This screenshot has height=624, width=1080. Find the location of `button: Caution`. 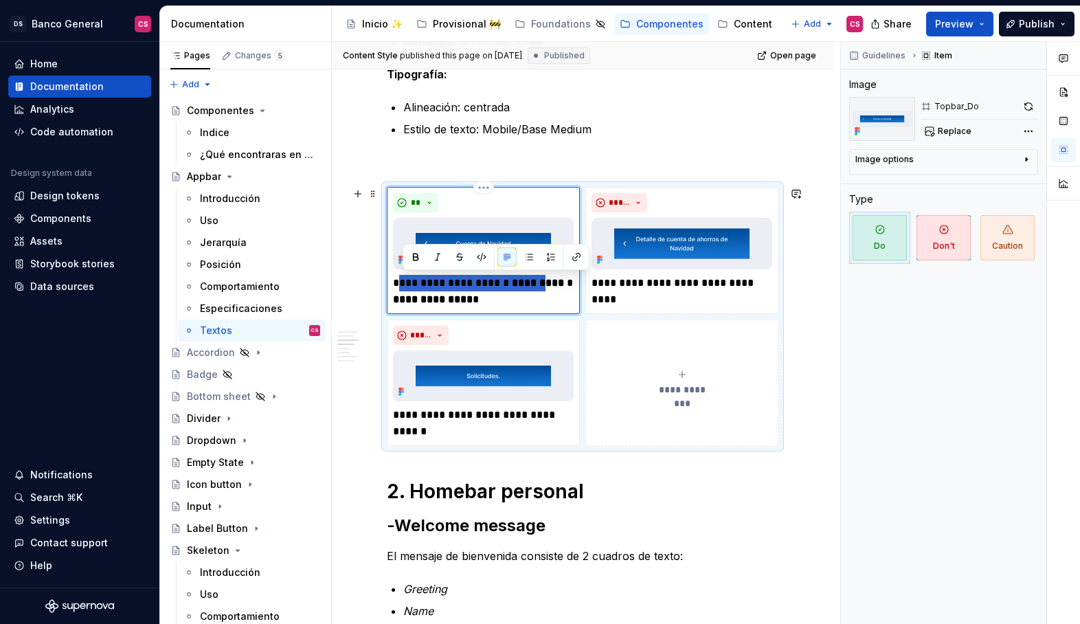

button: Caution is located at coordinates (1007, 238).